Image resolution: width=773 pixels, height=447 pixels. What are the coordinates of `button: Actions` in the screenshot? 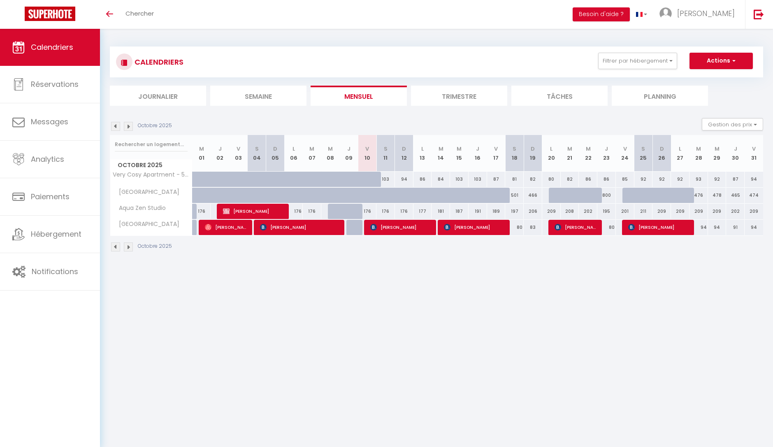 It's located at (721, 61).